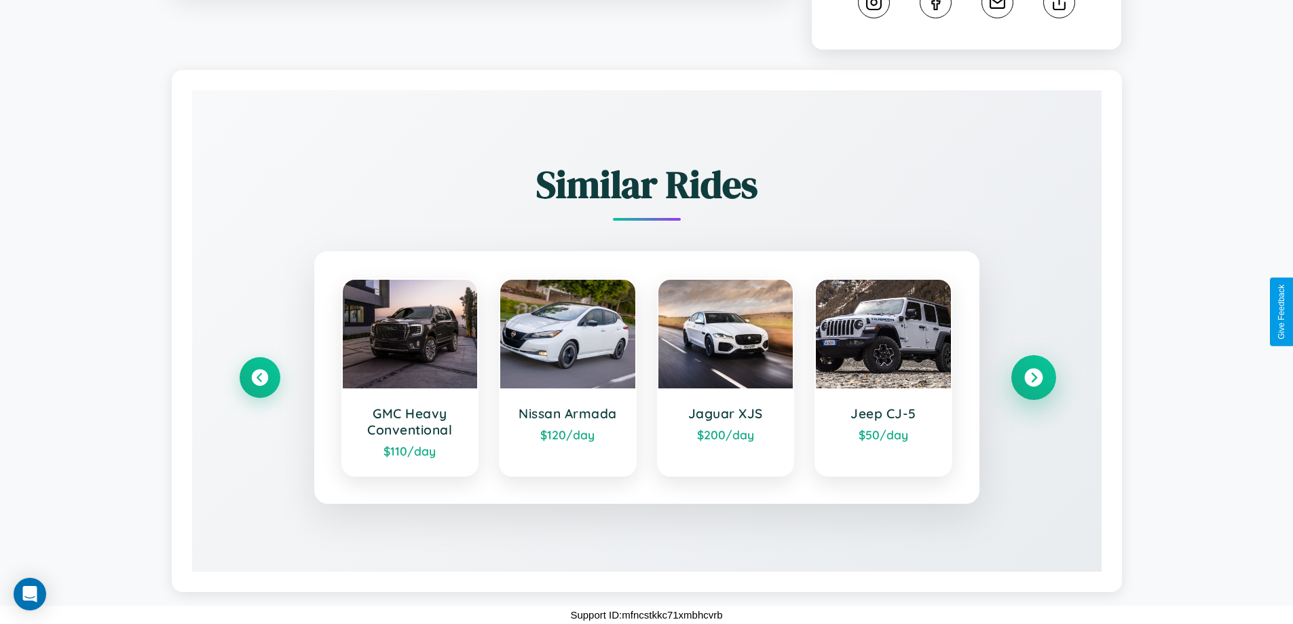  I want to click on p: Support ID: mfncstkkc71xmbhcvrb, so click(646, 614).